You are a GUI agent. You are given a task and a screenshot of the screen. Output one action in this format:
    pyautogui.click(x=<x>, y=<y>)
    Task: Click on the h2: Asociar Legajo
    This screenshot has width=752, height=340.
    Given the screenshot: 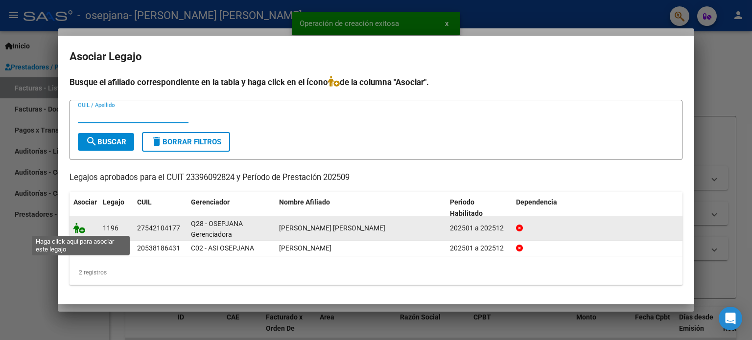 What is the action you would take?
    pyautogui.click(x=376, y=57)
    